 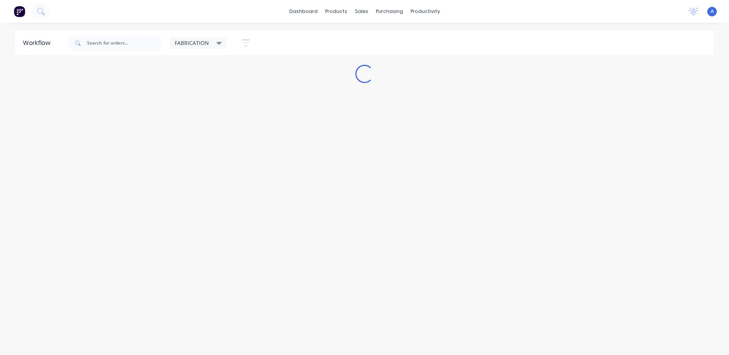 I want to click on div: purchasing, so click(x=389, y=11).